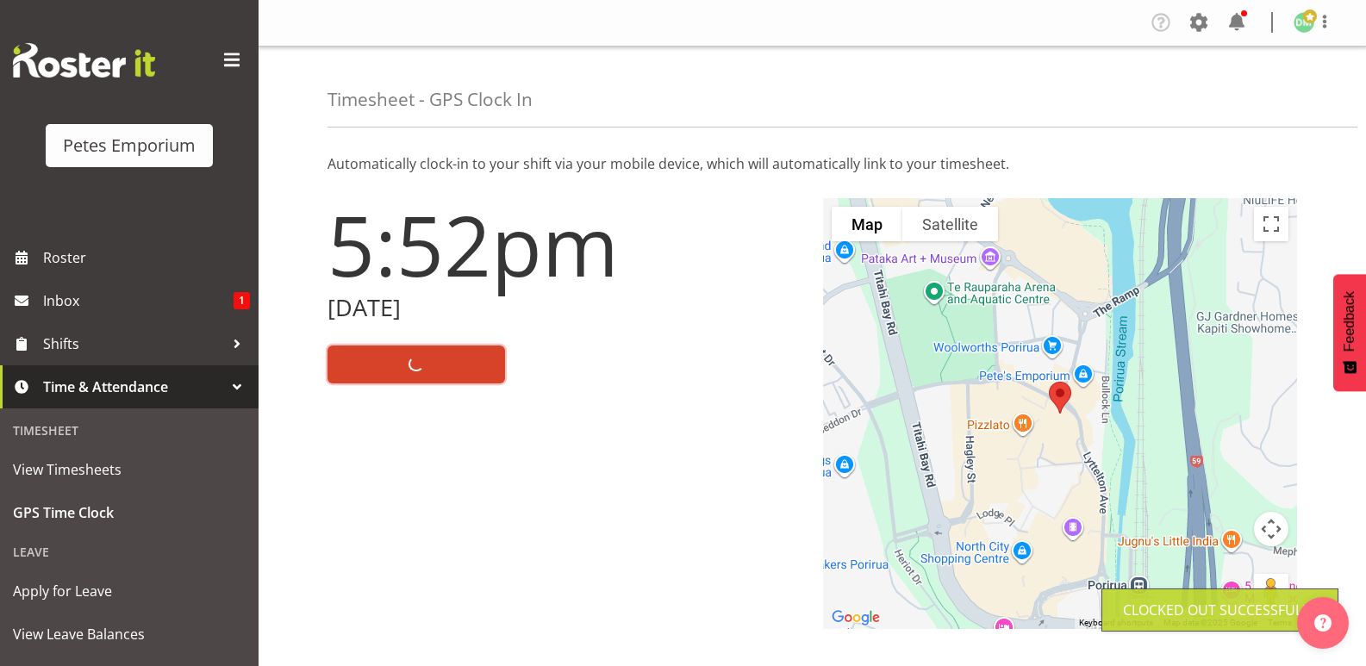 Image resolution: width=1366 pixels, height=666 pixels. I want to click on a: GPS Time Clock, so click(129, 513).